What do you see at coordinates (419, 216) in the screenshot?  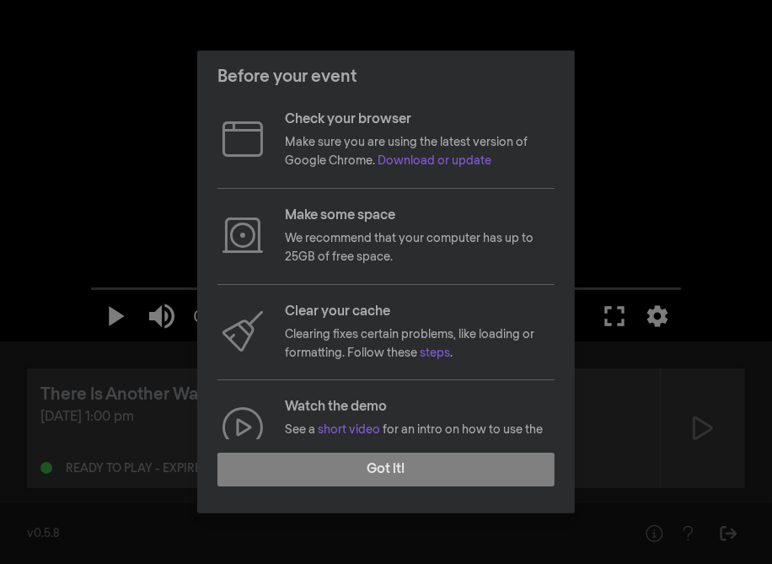 I see `p: Make some space` at bounding box center [419, 216].